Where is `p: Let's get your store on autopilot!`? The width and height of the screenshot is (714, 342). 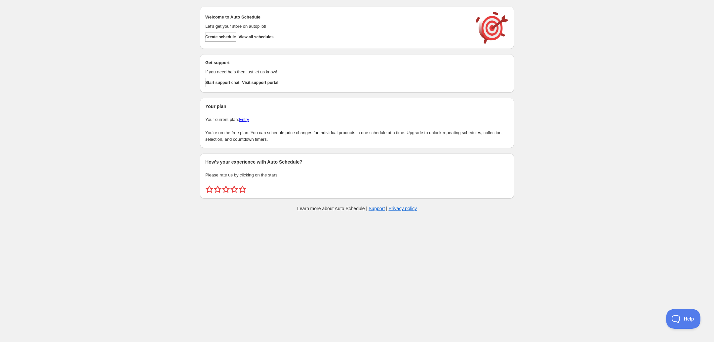 p: Let's get your store on autopilot! is located at coordinates (337, 26).